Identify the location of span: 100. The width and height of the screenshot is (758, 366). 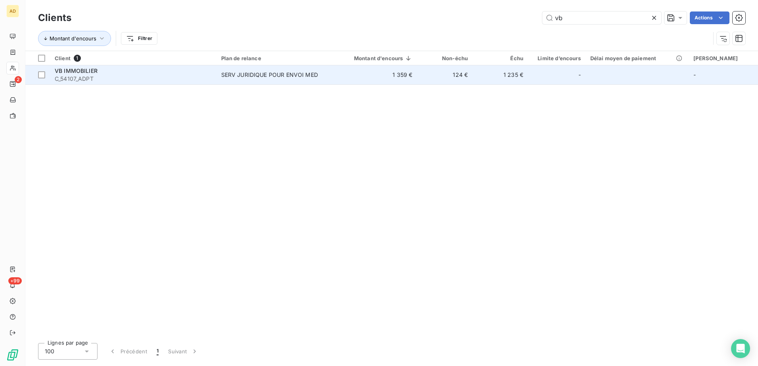
(50, 352).